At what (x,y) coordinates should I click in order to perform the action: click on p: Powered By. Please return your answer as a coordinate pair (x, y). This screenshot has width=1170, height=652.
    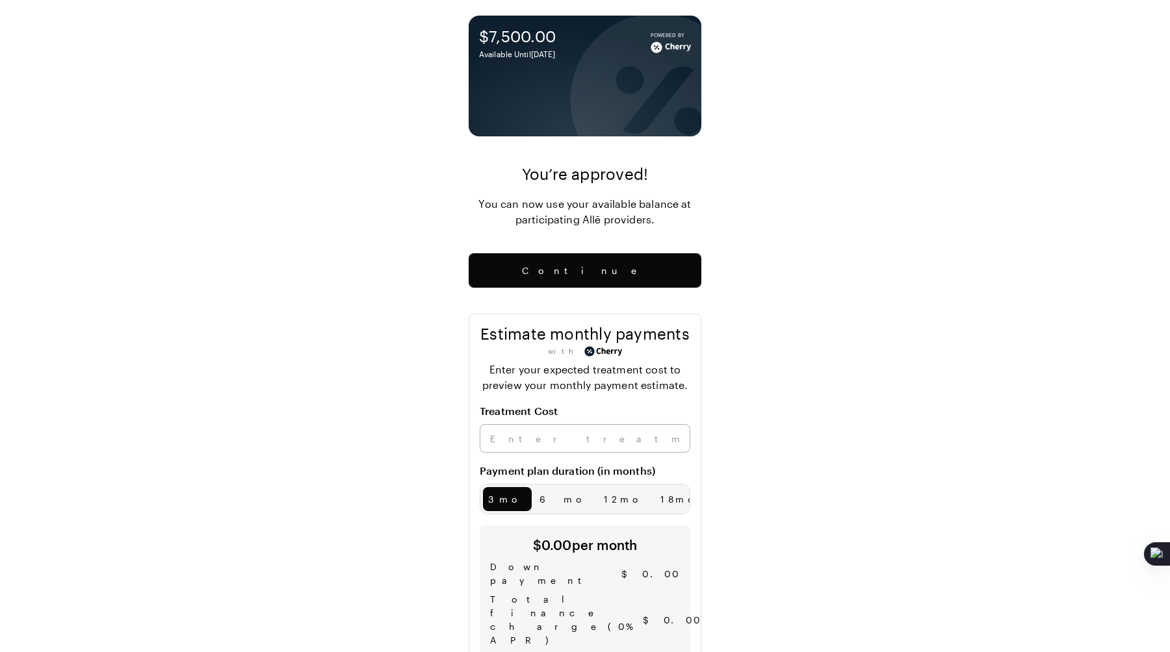
    Looking at the image, I should click on (671, 35).